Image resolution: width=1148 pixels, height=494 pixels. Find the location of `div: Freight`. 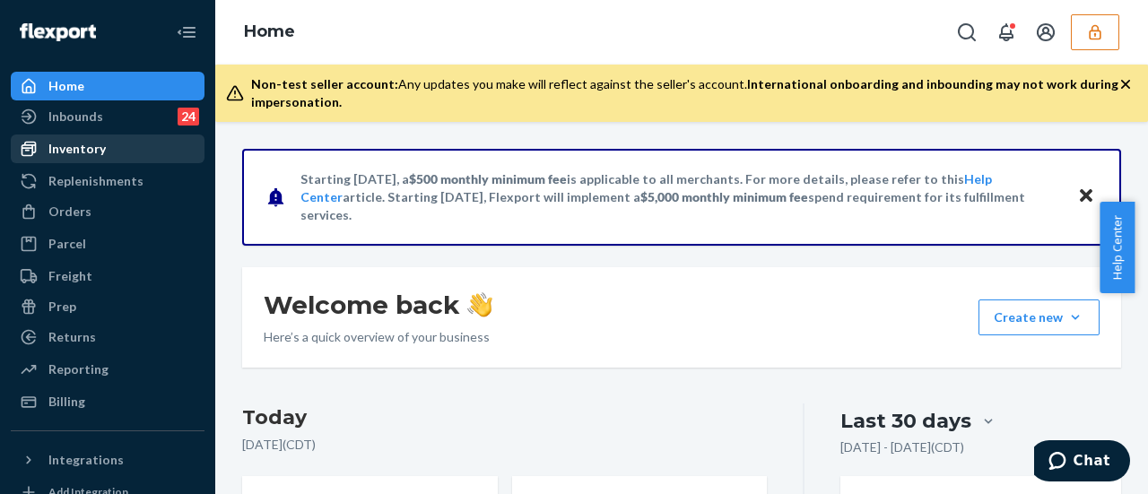

div: Freight is located at coordinates (70, 276).